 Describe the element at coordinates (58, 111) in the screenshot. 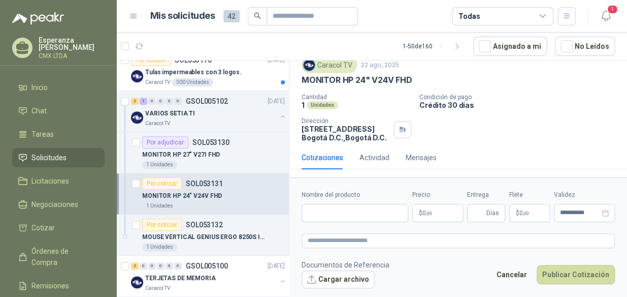

I see `a: Chat` at that location.